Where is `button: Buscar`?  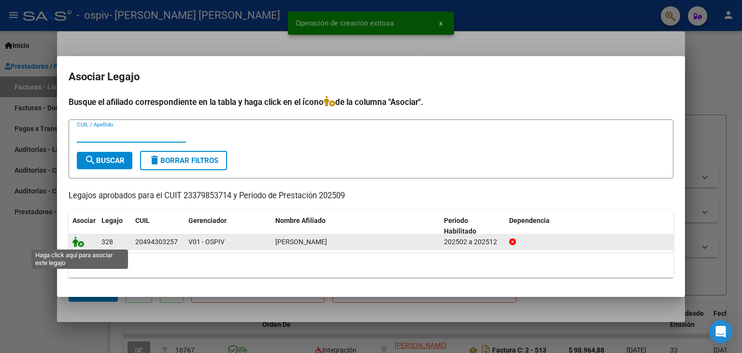
button: Buscar is located at coordinates (104, 160).